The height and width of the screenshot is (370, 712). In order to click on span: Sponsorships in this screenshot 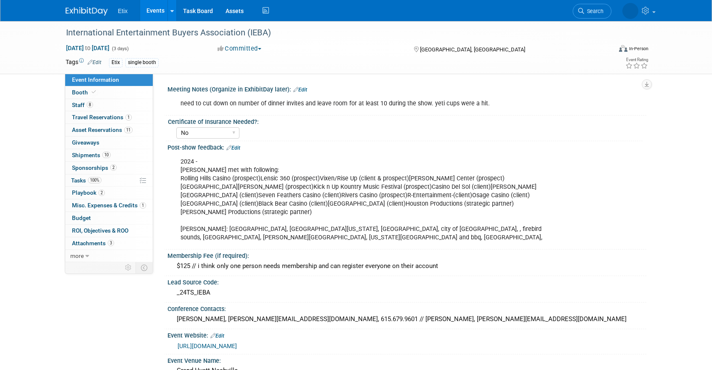, I will do `click(94, 168)`.